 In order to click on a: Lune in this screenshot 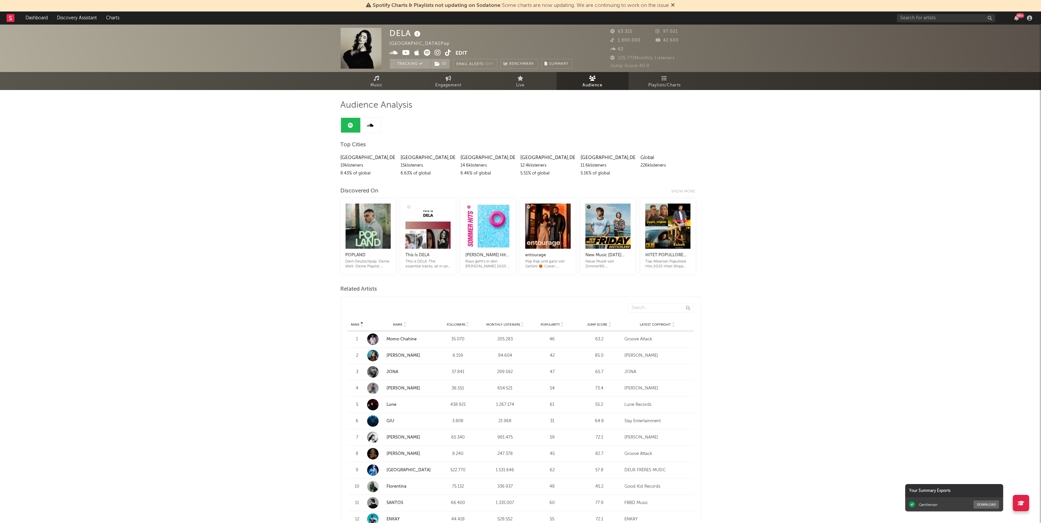, I will do `click(392, 405)`.